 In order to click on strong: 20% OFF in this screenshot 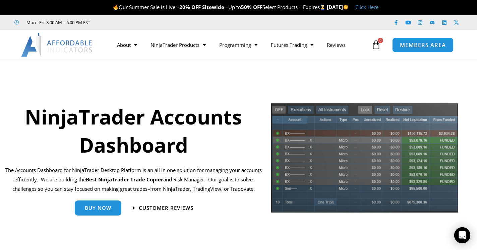, I will do `click(190, 7)`.